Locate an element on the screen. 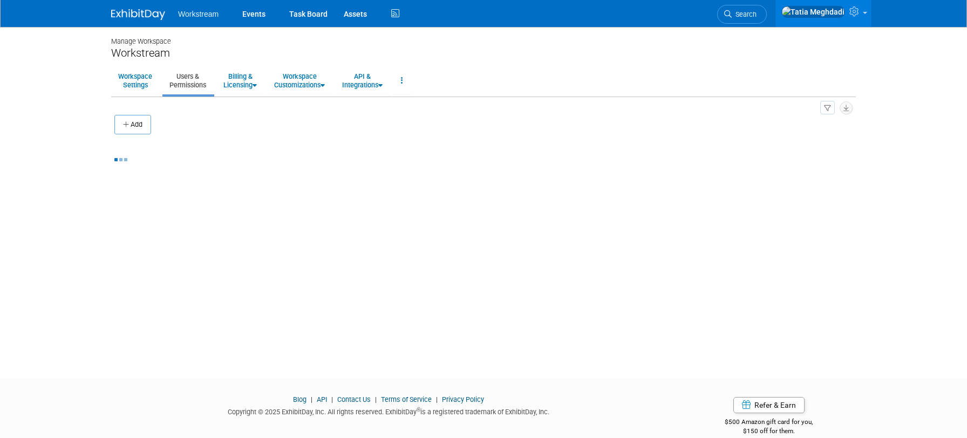  img: loading... is located at coordinates (121, 160).